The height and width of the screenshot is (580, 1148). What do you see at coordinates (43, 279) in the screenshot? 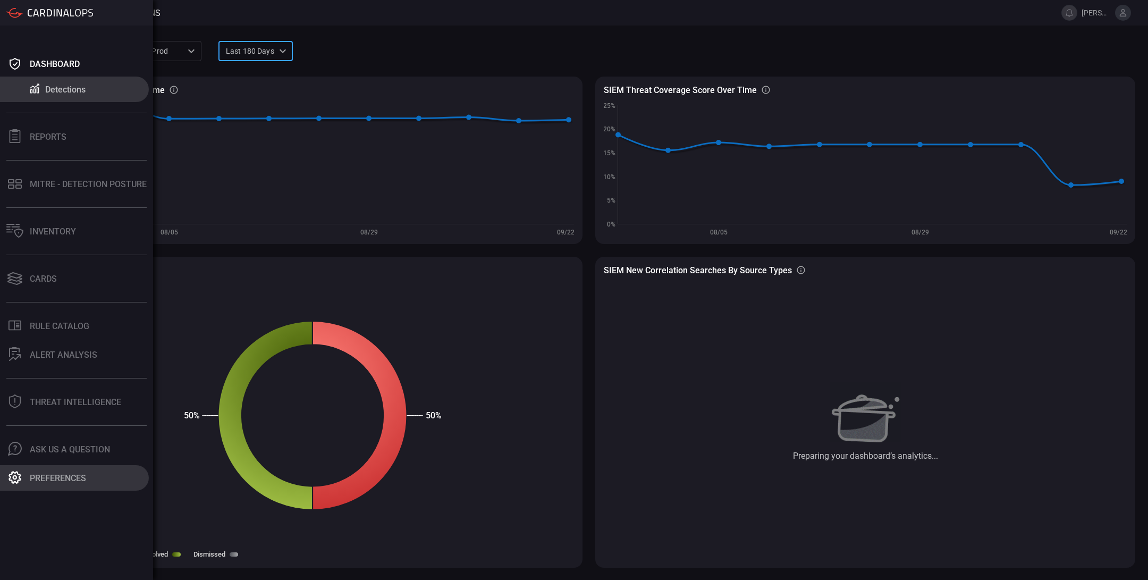
I see `div: Cards` at bounding box center [43, 279].